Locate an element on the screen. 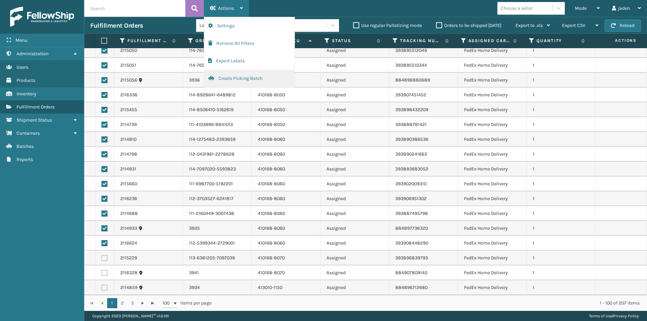  label: Status is located at coordinates (353, 41).